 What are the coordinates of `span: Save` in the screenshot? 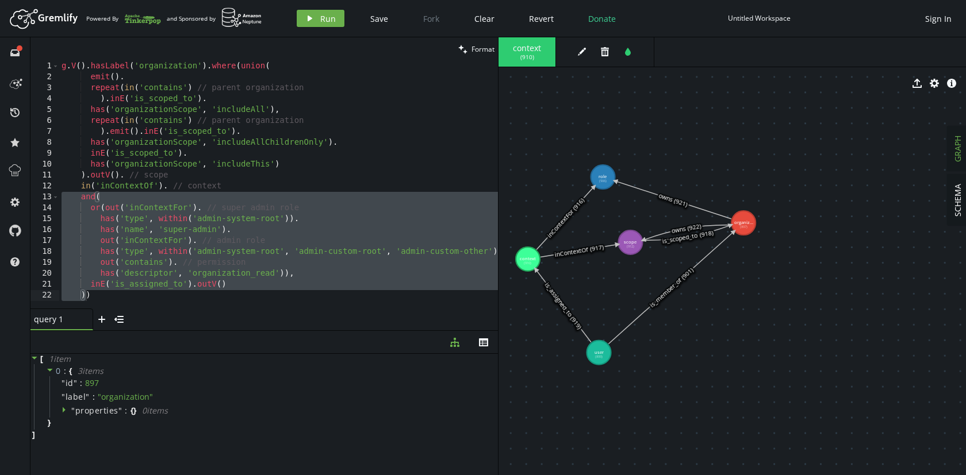 It's located at (379, 18).